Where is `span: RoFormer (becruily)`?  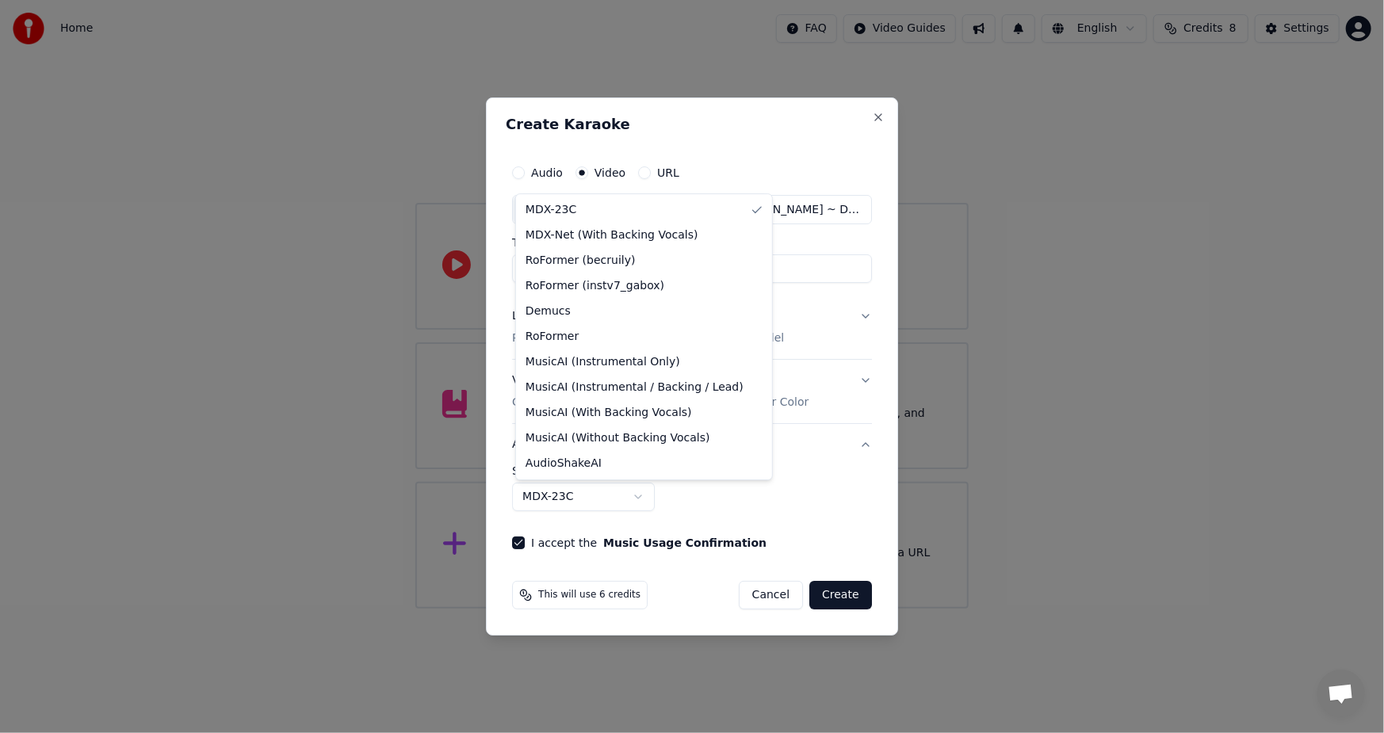
span: RoFormer (becruily) is located at coordinates (580, 261).